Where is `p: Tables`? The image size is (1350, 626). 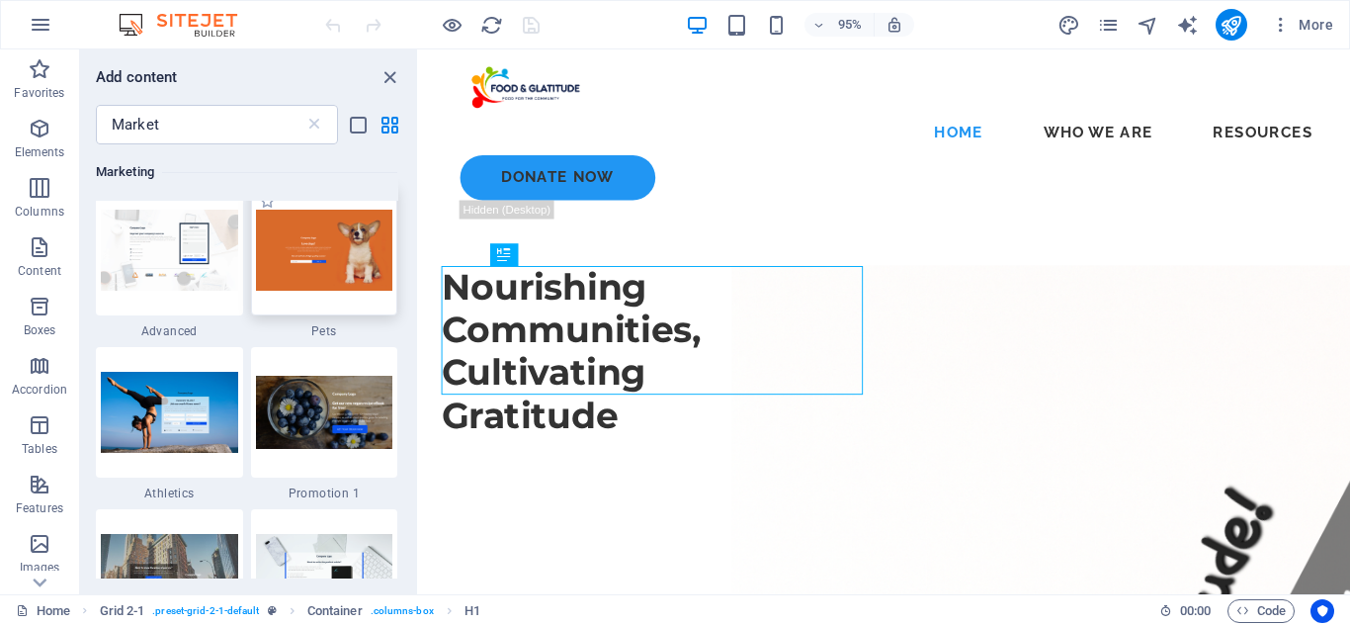 p: Tables is located at coordinates (40, 449).